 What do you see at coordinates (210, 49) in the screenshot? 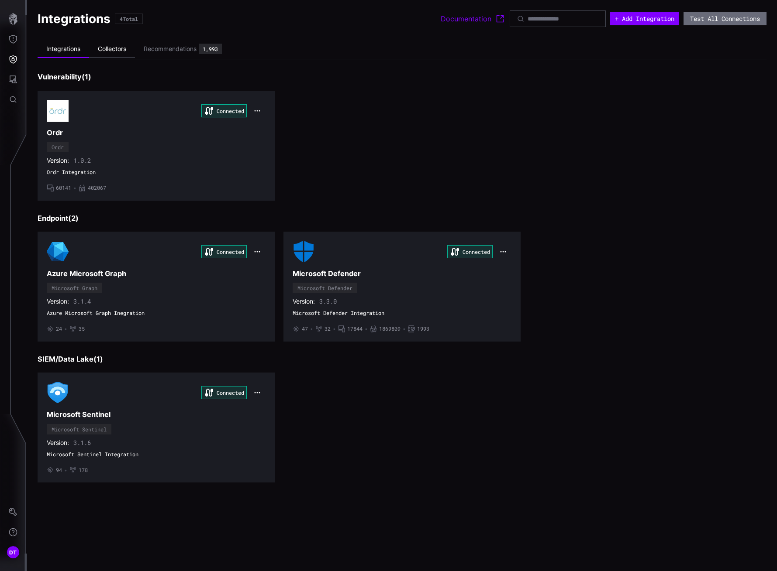
I see `div: 1,993` at bounding box center [210, 49].